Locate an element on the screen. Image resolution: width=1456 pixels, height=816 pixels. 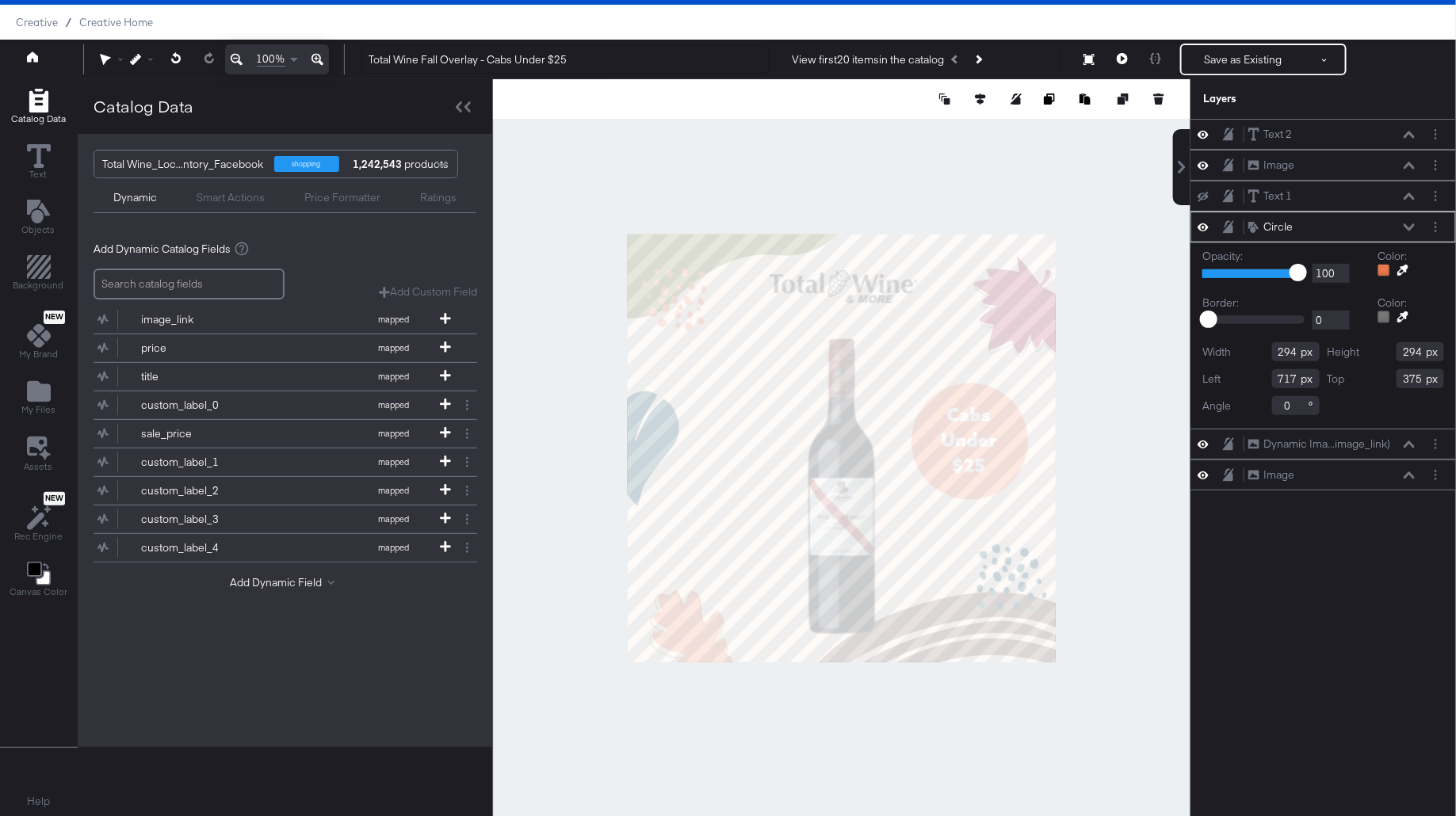
button: Text 2 is located at coordinates (1270, 134).